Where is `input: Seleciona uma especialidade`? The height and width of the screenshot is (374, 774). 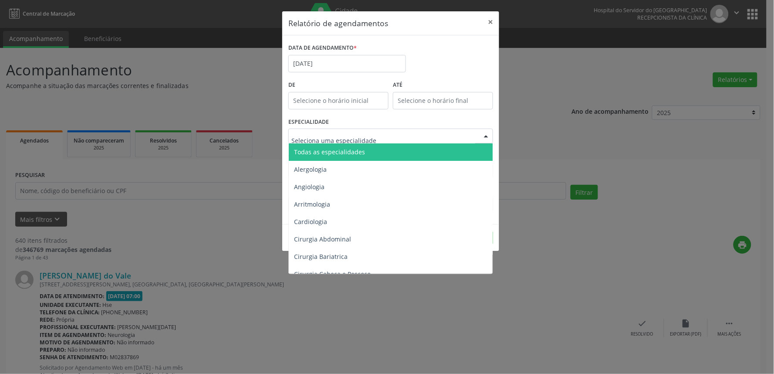
input: Seleciona uma especialidade is located at coordinates (383, 140).